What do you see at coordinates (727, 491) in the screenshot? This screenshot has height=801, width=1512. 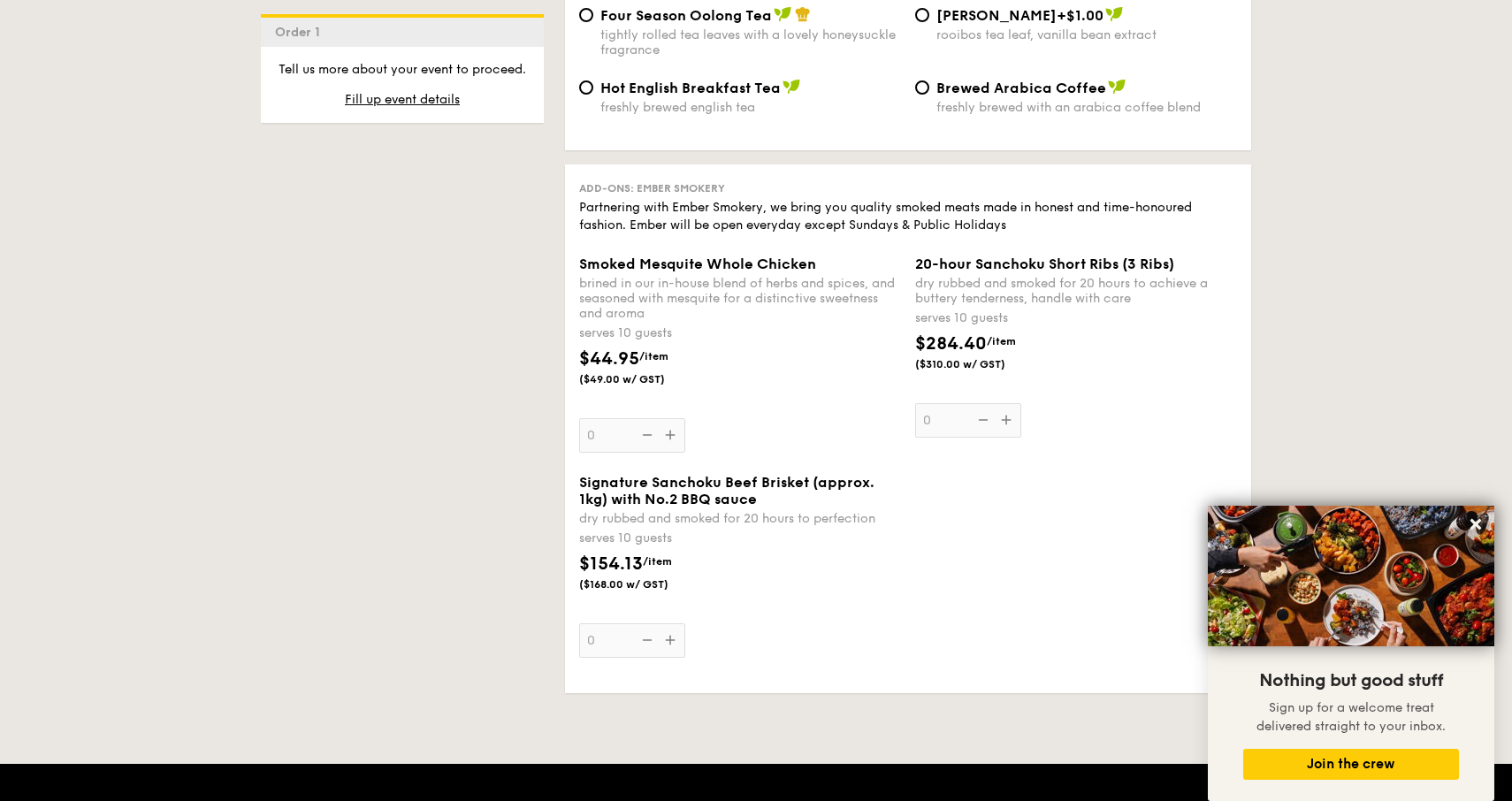 I see `span: Signature Sanchoku Beef Brisket (approx. 1kg) with No.2 BBQ sauce` at bounding box center [727, 491].